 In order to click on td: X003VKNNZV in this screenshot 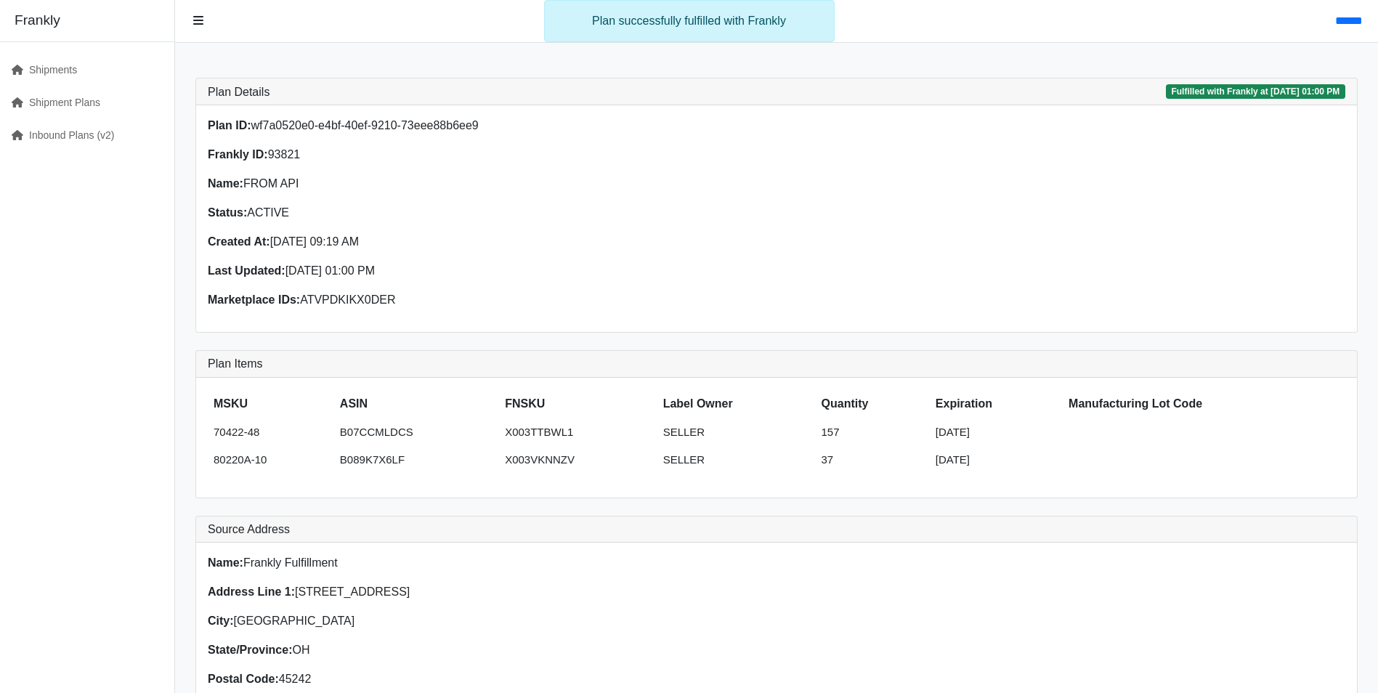, I will do `click(578, 460)`.